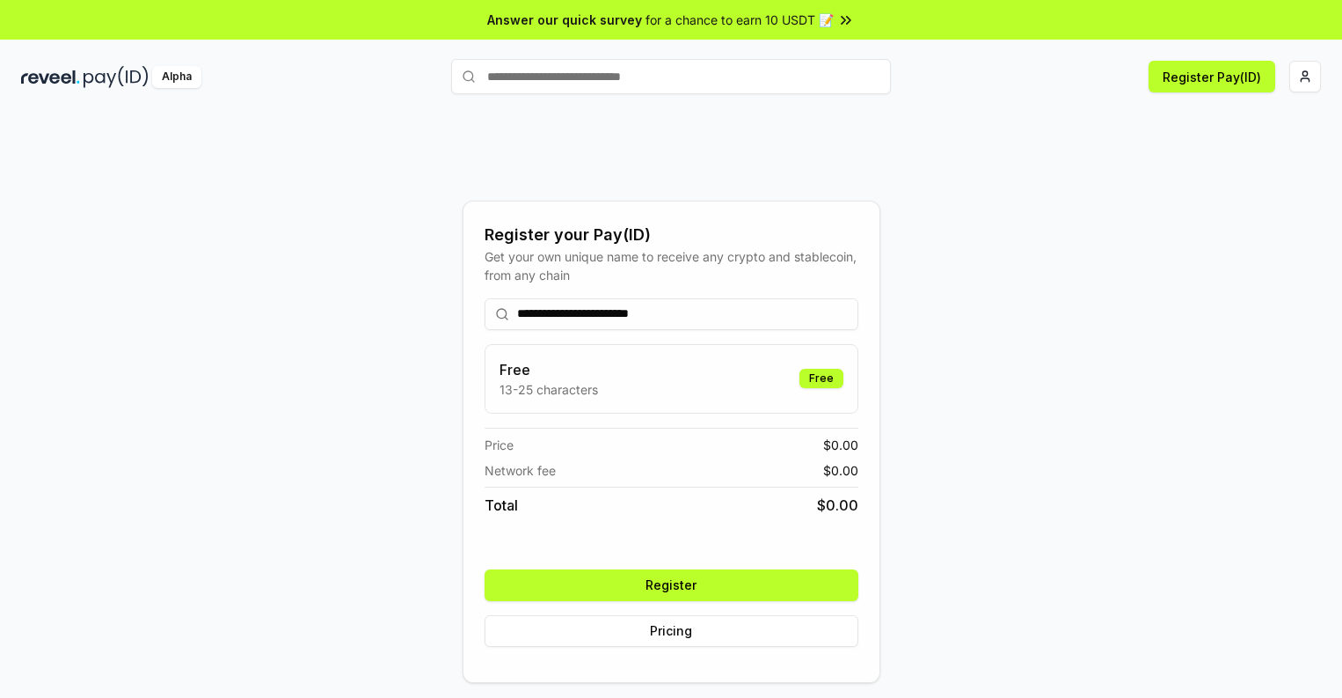 Image resolution: width=1342 pixels, height=698 pixels. What do you see at coordinates (671, 266) in the screenshot?
I see `div: Get your own unique name to receive any crypto and stablecoin, from any chain` at bounding box center [671, 266].